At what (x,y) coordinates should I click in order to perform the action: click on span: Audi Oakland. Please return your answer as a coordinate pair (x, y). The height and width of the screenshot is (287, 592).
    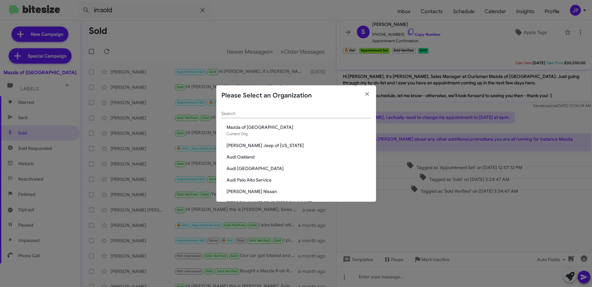
    Looking at the image, I should click on (299, 157).